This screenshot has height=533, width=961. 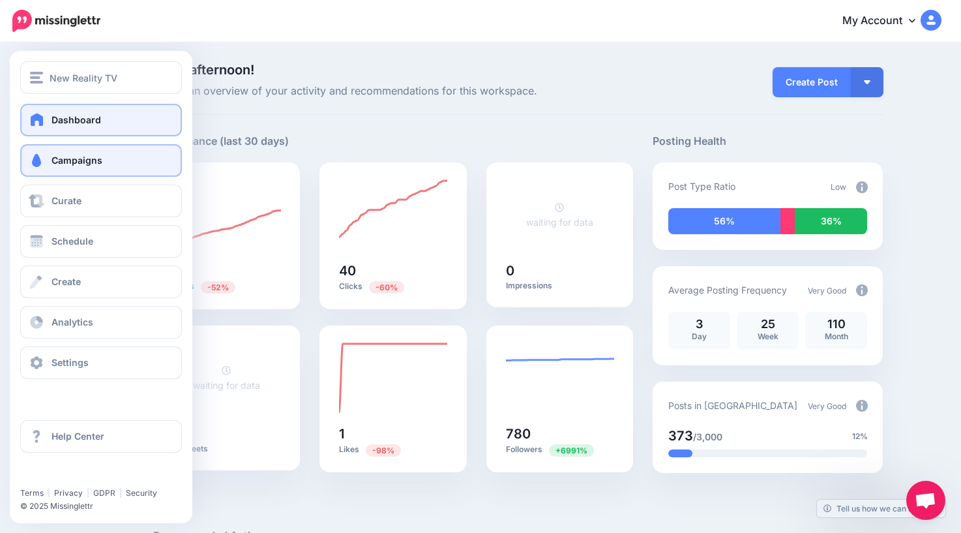 I want to click on span: Previous period: 234, so click(x=218, y=287).